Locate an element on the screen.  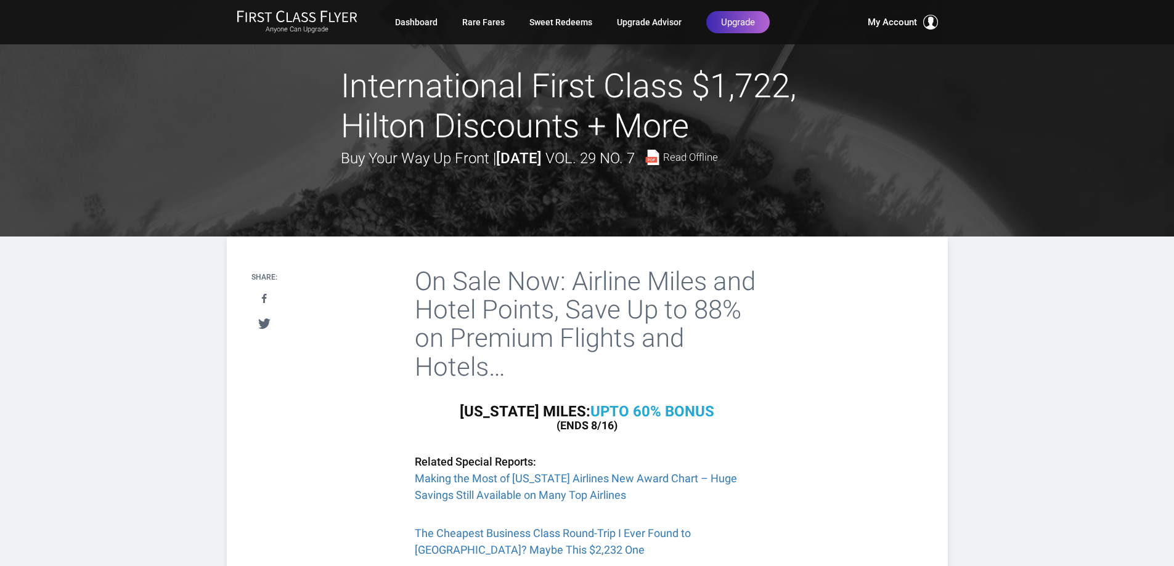
b: p is located at coordinates (604, 412).